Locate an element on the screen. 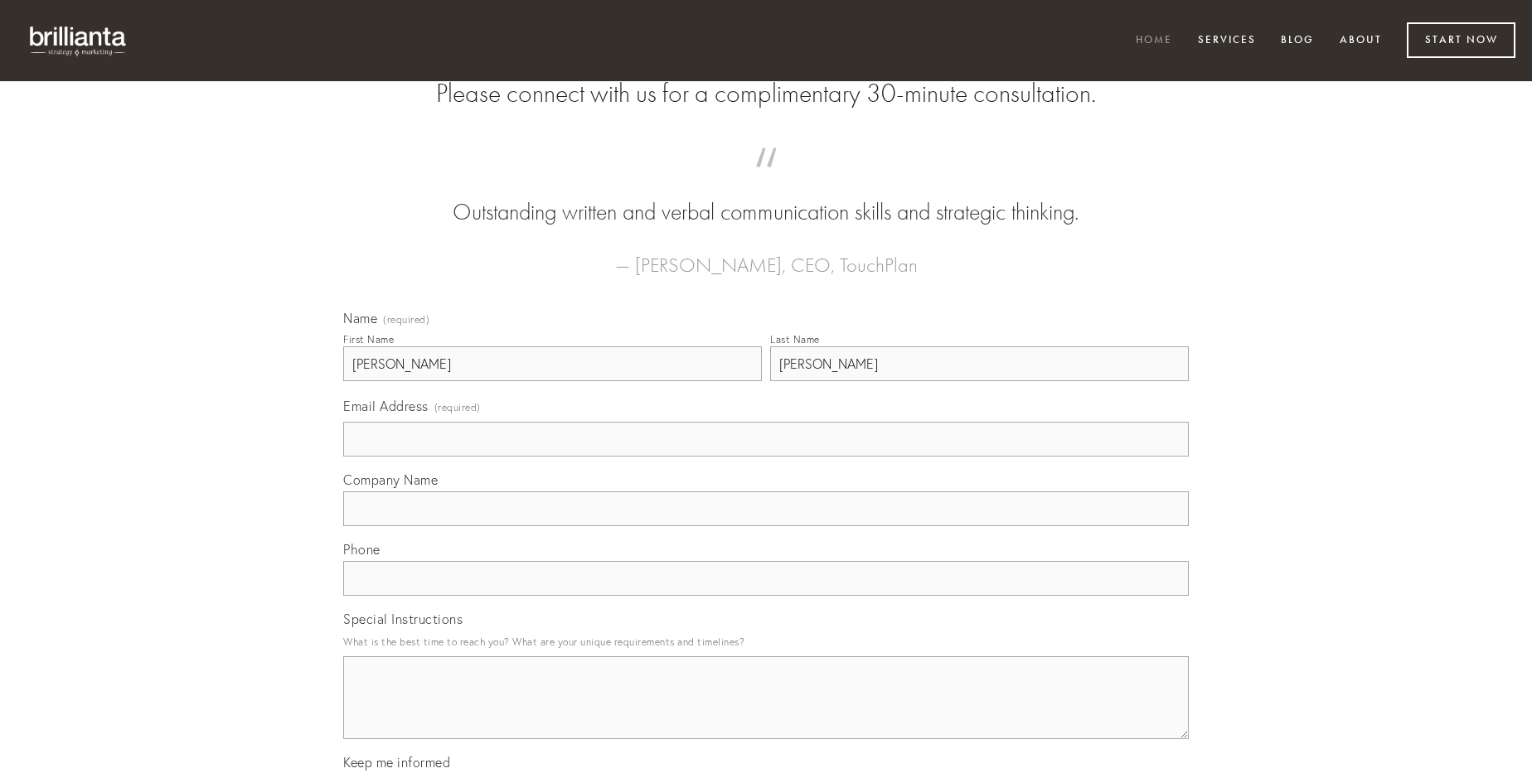 The height and width of the screenshot is (778, 1532). blockquote: Outstanding written and verbal communication skills and strategic thinking. is located at coordinates (766, 196).